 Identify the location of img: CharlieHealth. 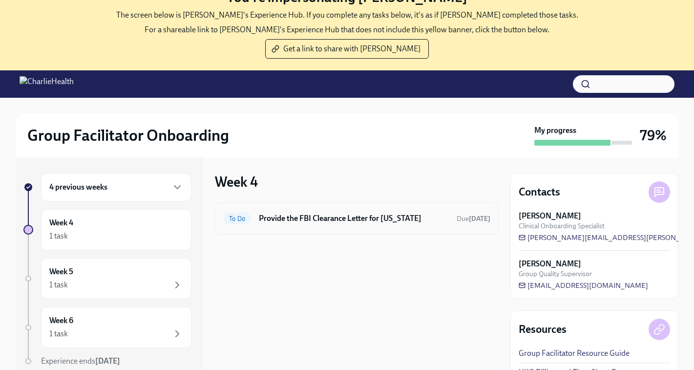
(46, 84).